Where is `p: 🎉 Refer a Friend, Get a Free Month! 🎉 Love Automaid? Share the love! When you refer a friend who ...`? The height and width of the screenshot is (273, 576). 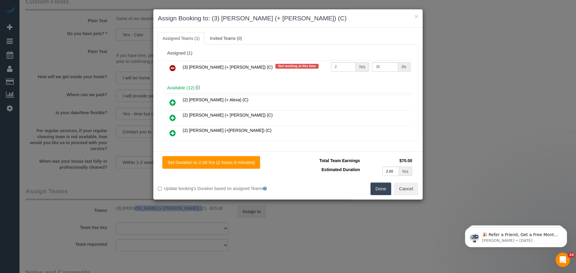
p: 🎉 Refer a Friend, Get a Free Month! 🎉 Love Automaid? Share the love! When you refer a friend who ... is located at coordinates (65, 20).